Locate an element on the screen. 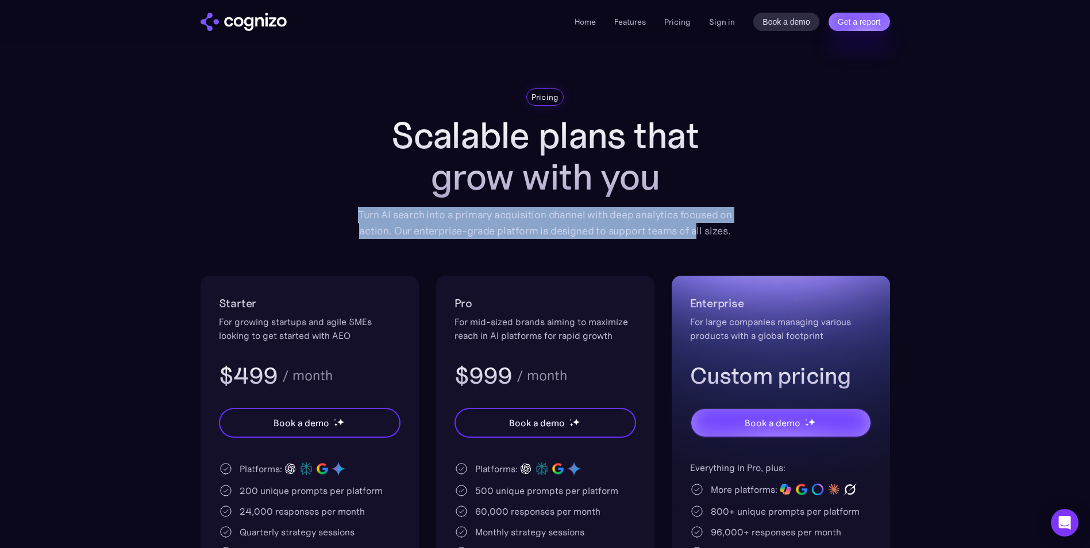 The width and height of the screenshot is (1090, 548). div: Monthly strategy sessions is located at coordinates (530, 532).